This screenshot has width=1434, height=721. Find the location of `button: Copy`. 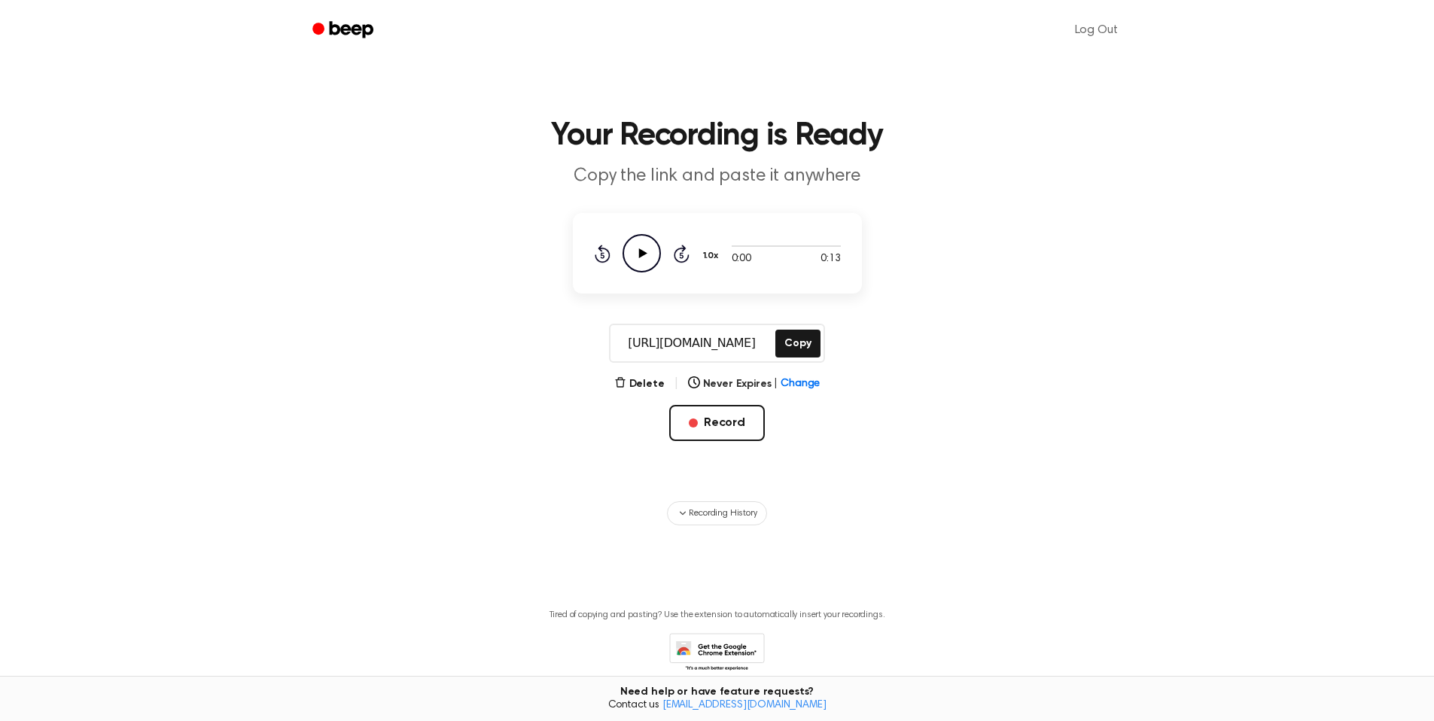

button: Copy is located at coordinates (797, 343).